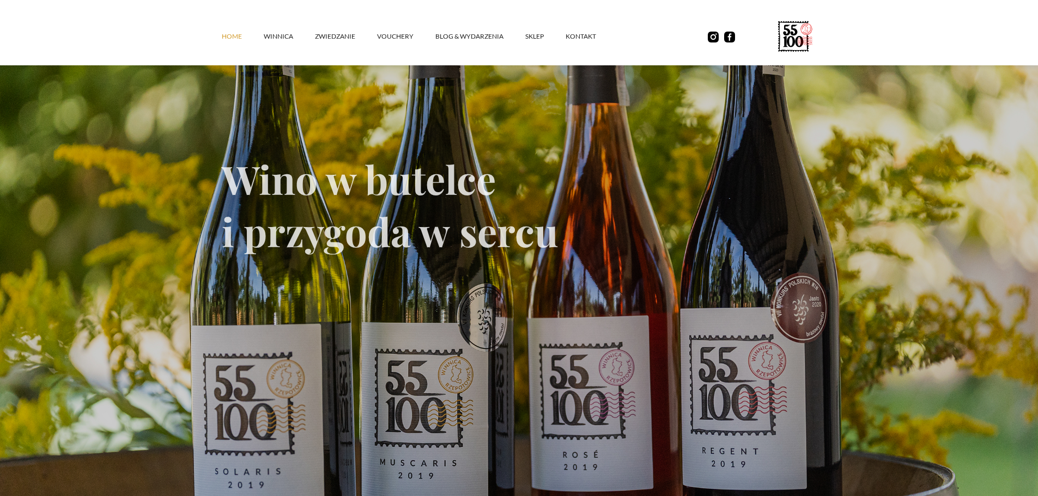  What do you see at coordinates (289, 37) in the screenshot?
I see `a: winnica` at bounding box center [289, 37].